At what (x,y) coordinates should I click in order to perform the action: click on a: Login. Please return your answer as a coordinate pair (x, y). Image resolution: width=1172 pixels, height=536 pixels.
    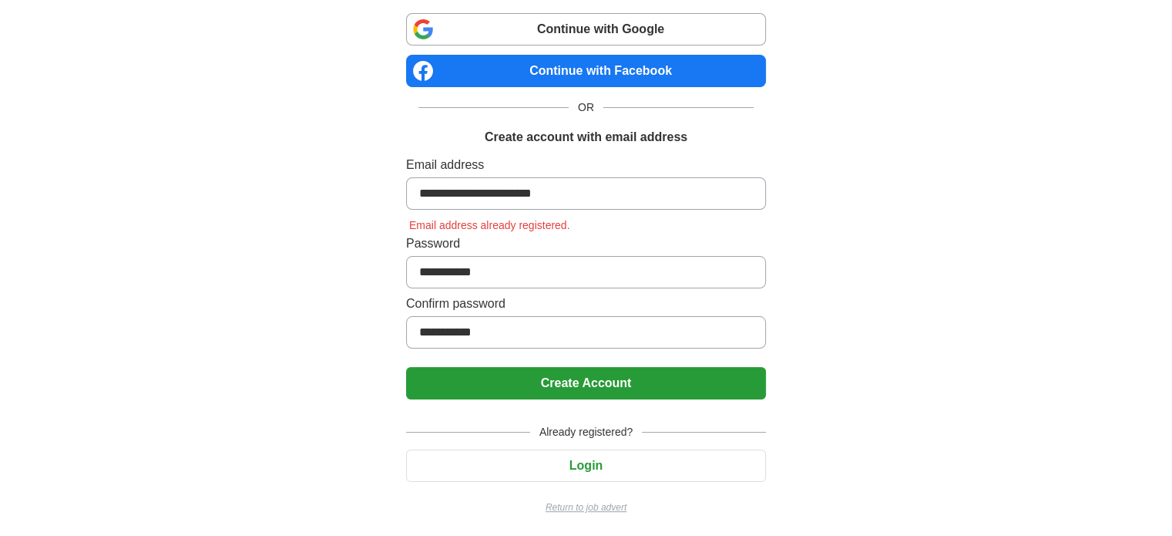
    Looking at the image, I should click on (586, 465).